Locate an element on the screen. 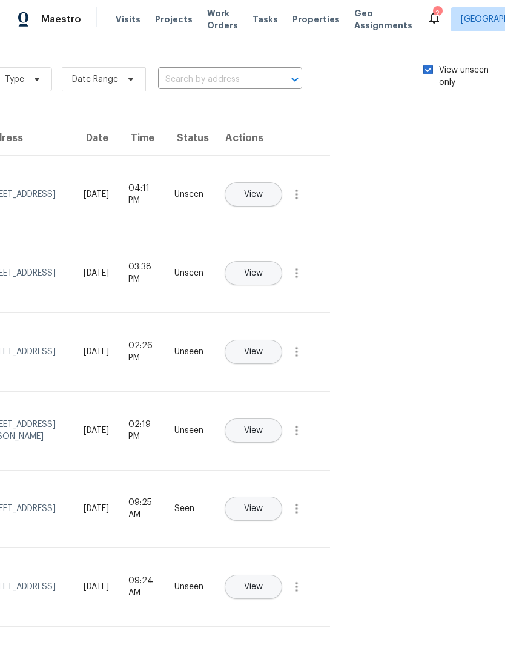 The image size is (505, 648). div: 02:19 PM is located at coordinates (142, 431).